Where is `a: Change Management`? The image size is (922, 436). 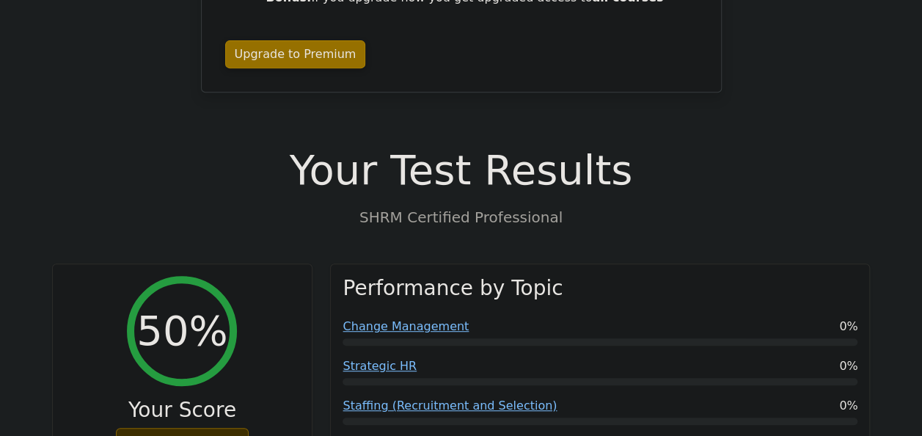
a: Change Management is located at coordinates (406, 326).